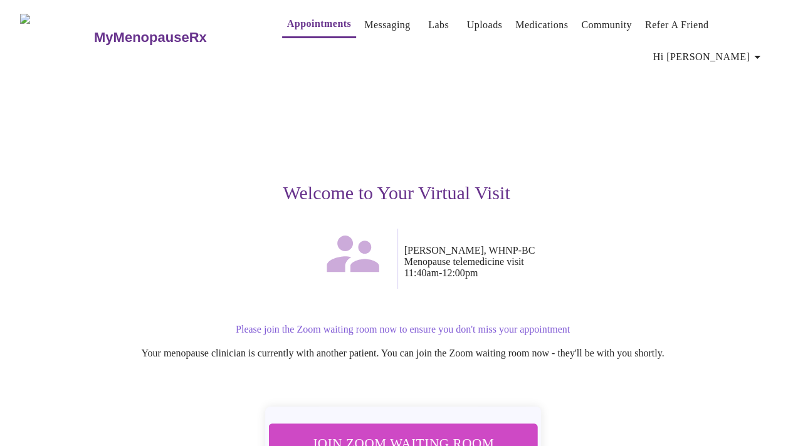 This screenshot has height=446, width=793. Describe the element at coordinates (319, 24) in the screenshot. I see `a: Appointments` at that location.